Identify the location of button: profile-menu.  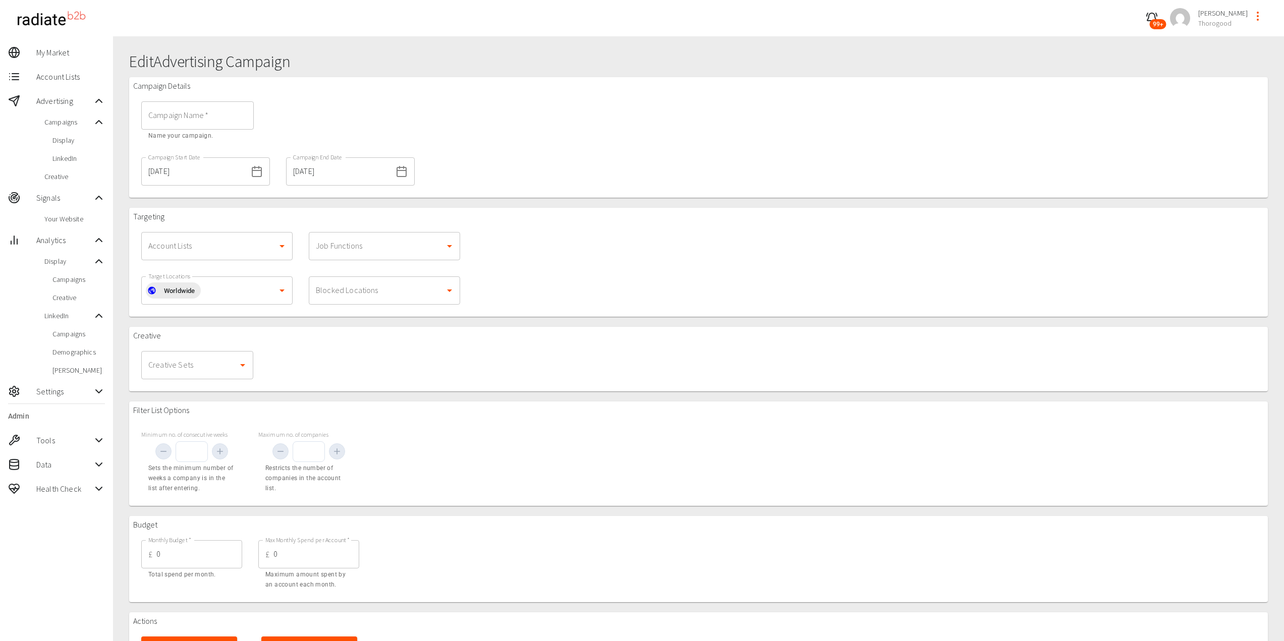
(1258, 16).